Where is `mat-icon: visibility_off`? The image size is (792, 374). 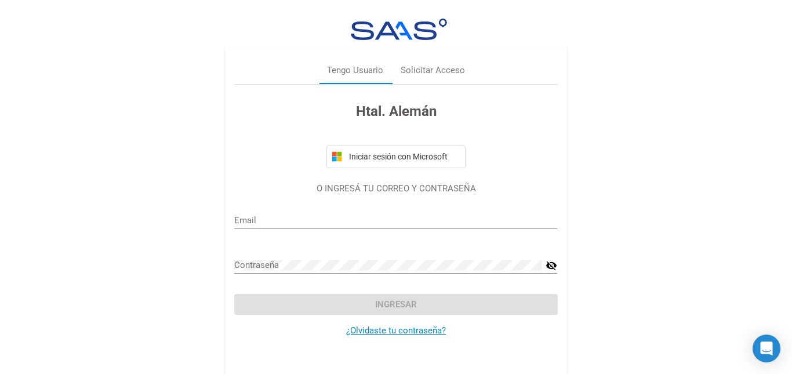
mat-icon: visibility_off is located at coordinates (551, 266).